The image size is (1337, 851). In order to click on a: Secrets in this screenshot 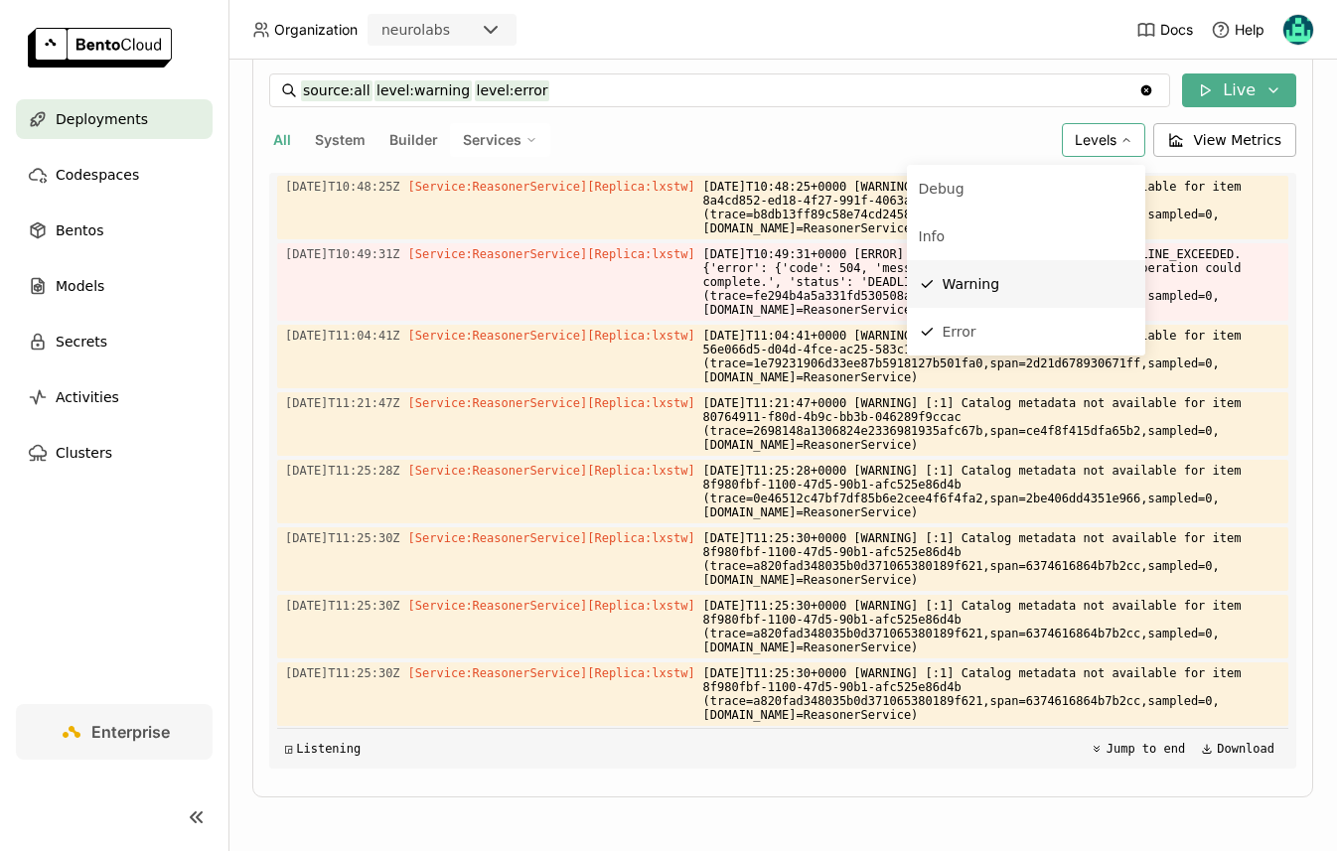, I will do `click(114, 342)`.